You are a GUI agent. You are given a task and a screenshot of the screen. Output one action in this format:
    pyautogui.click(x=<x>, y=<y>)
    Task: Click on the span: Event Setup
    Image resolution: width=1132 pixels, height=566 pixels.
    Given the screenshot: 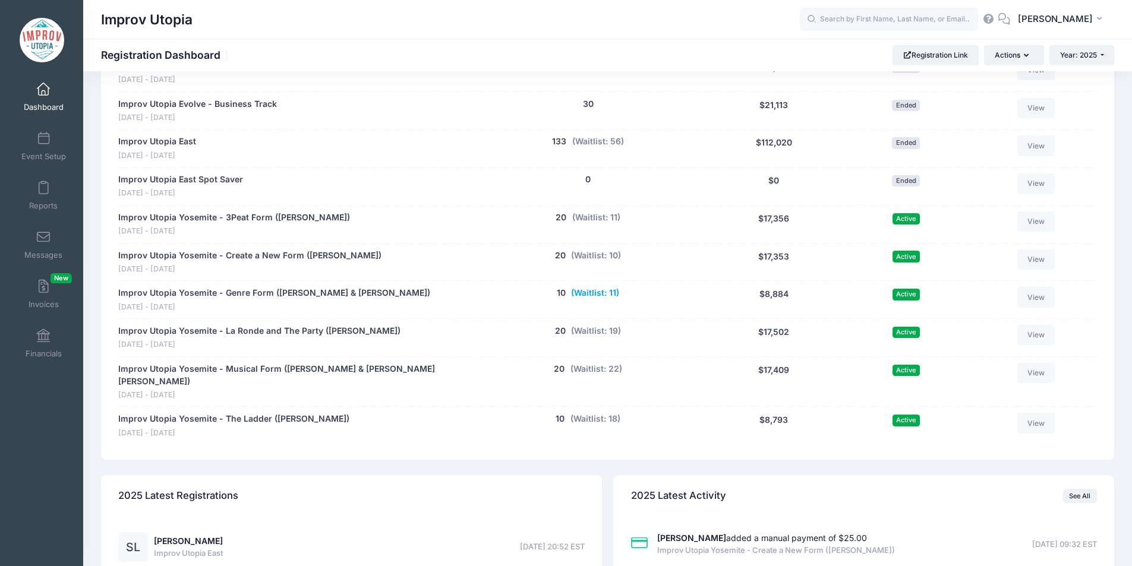 What is the action you would take?
    pyautogui.click(x=43, y=156)
    